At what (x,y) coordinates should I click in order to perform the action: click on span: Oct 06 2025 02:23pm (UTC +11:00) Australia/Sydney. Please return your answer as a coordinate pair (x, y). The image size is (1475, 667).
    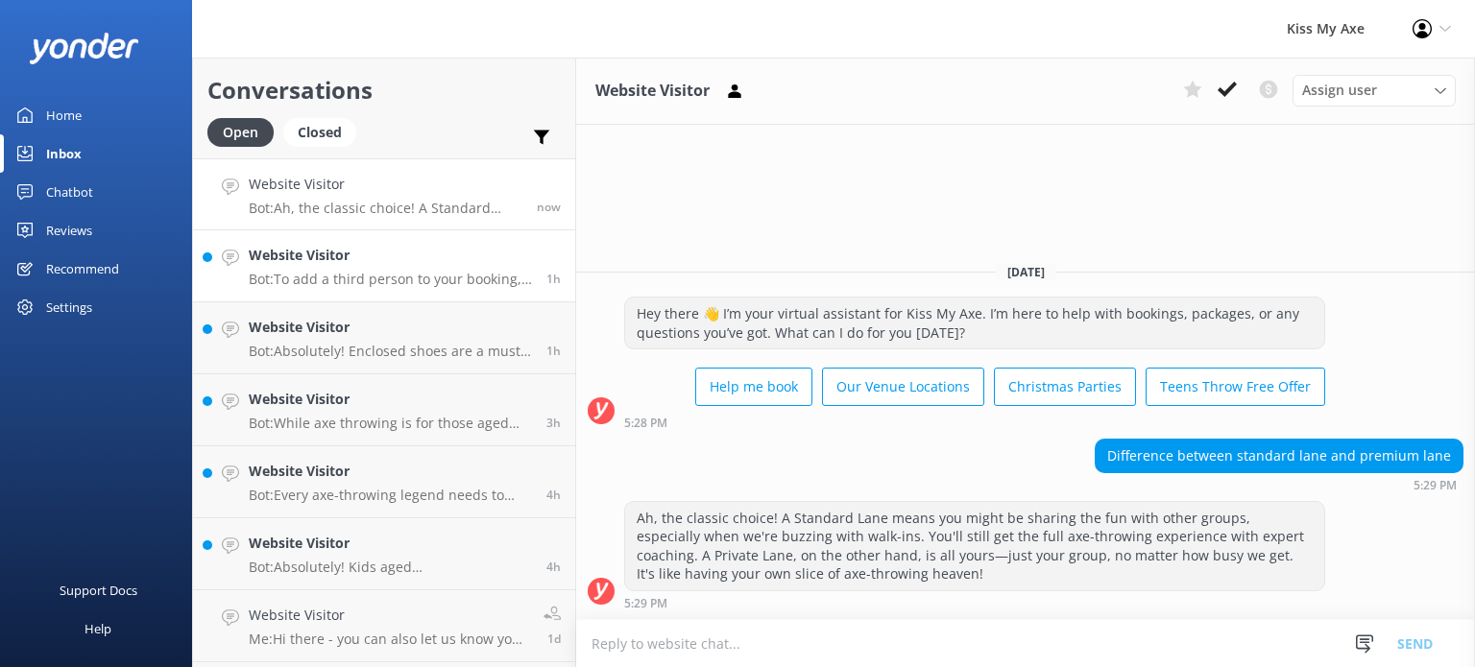
    Looking at the image, I should click on (553, 423).